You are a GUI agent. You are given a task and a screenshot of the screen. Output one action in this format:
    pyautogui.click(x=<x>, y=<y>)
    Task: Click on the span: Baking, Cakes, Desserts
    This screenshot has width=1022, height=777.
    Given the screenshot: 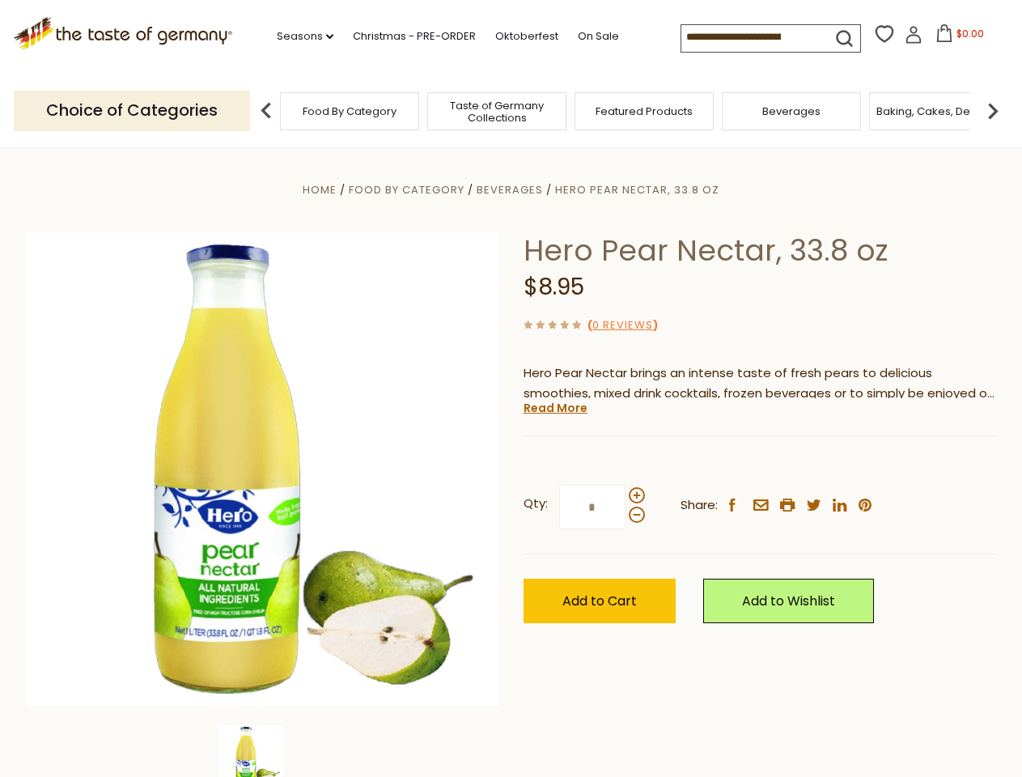 What is the action you would take?
    pyautogui.click(x=939, y=111)
    